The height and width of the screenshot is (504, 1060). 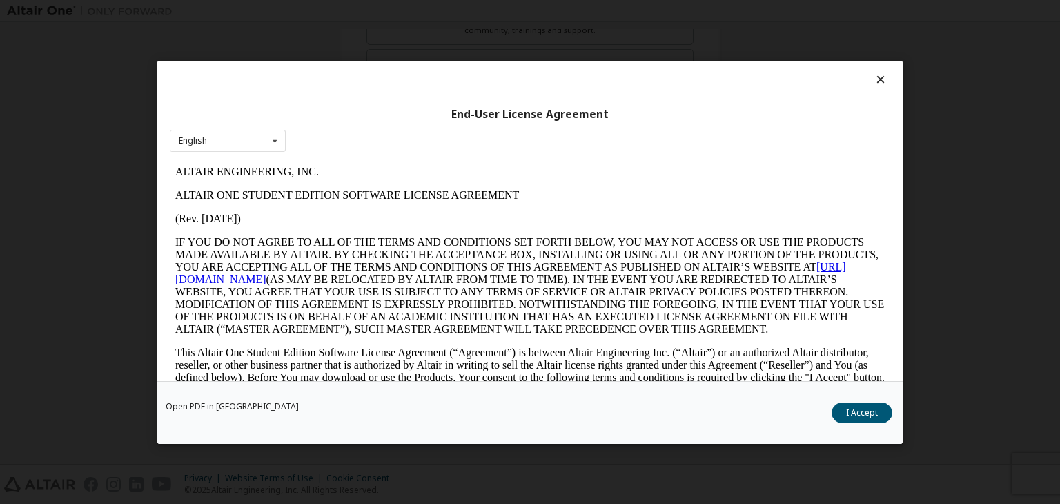 What do you see at coordinates (193, 141) in the screenshot?
I see `div: English` at bounding box center [193, 141].